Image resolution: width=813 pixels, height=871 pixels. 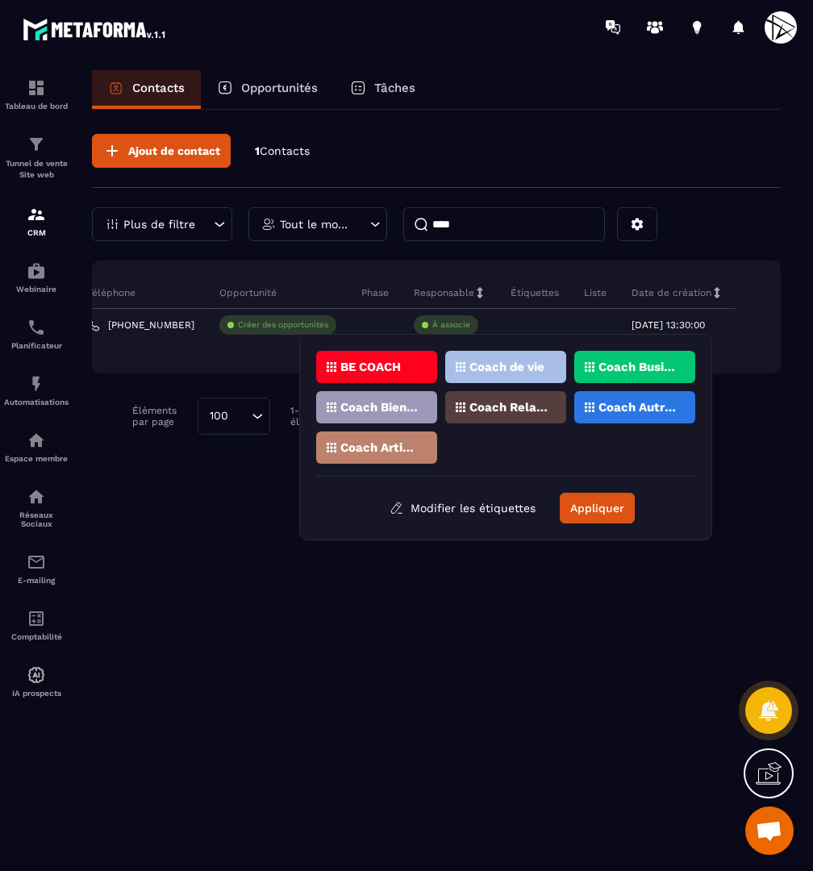 What do you see at coordinates (219, 416) in the screenshot?
I see `span: 100` at bounding box center [219, 416].